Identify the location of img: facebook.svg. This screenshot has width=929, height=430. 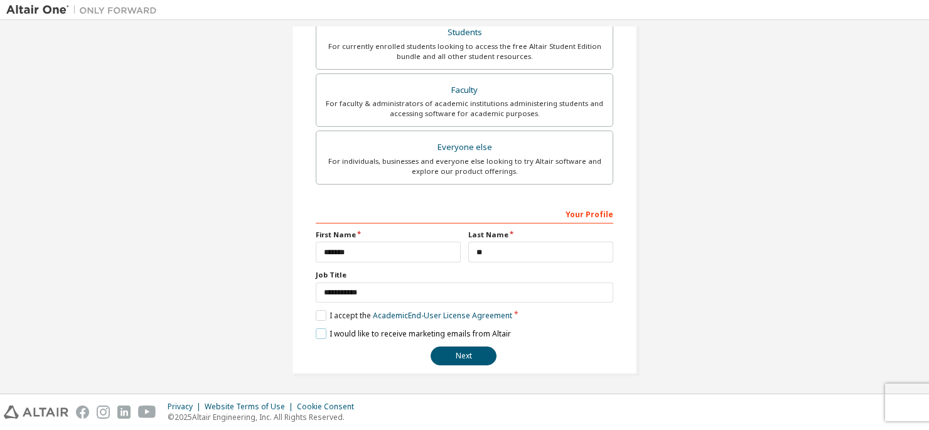
(82, 412).